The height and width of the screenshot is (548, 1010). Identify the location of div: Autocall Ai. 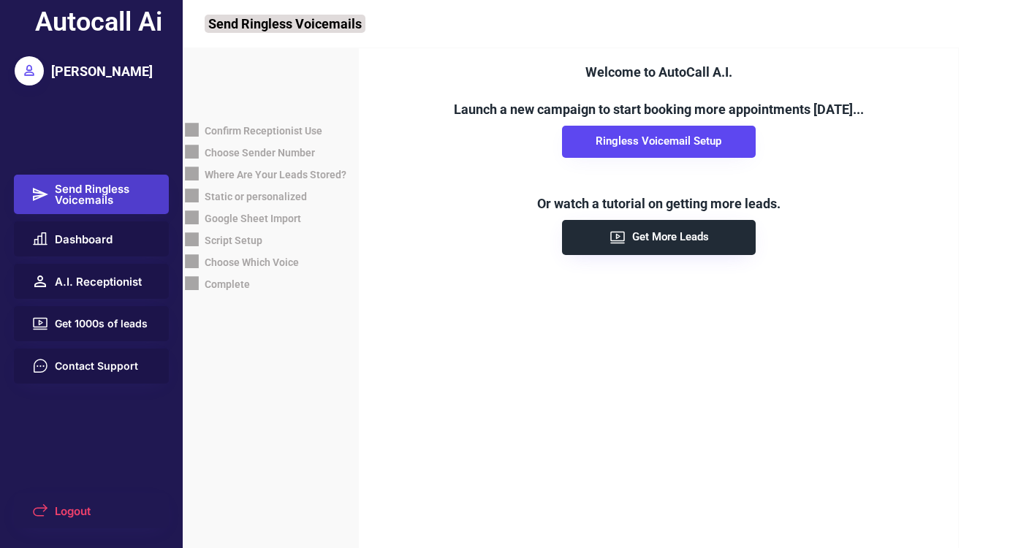
(99, 22).